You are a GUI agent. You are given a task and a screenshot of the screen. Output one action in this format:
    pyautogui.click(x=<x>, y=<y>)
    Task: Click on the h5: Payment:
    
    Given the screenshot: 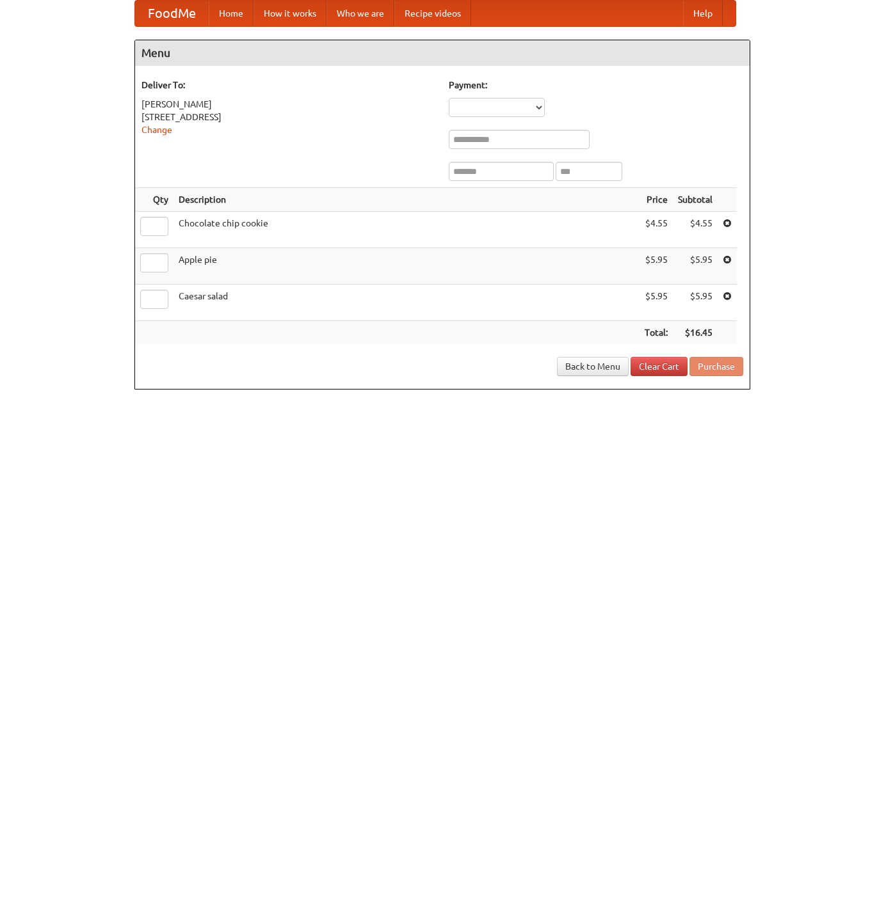 What is the action you would take?
    pyautogui.click(x=596, y=85)
    